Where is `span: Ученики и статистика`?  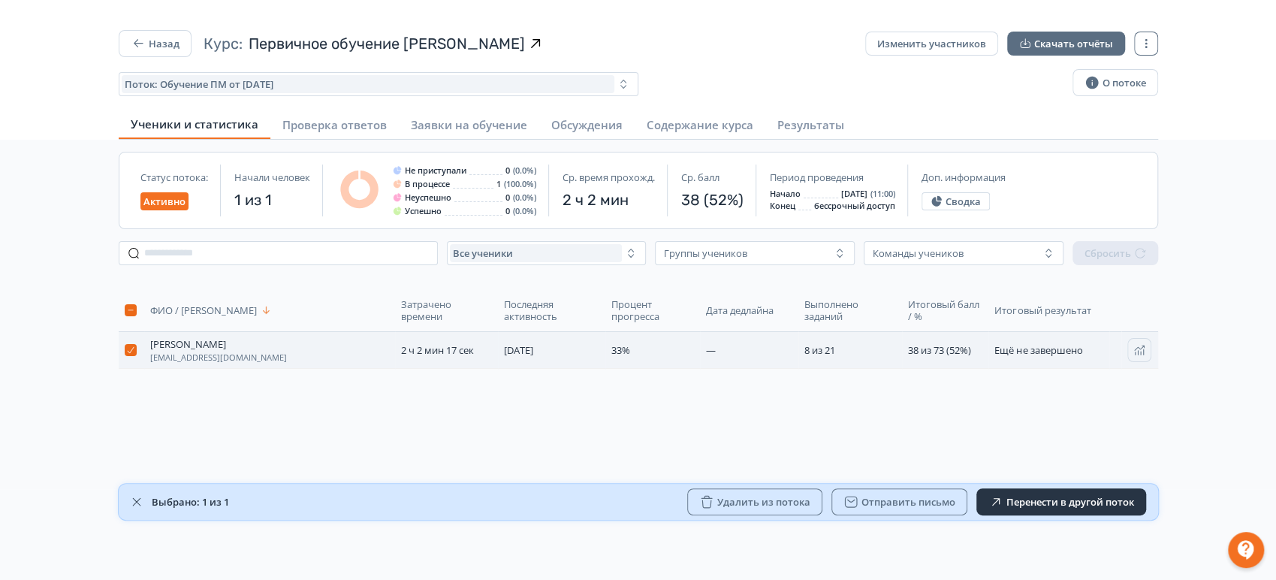
span: Ученики и статистика is located at coordinates (194, 124).